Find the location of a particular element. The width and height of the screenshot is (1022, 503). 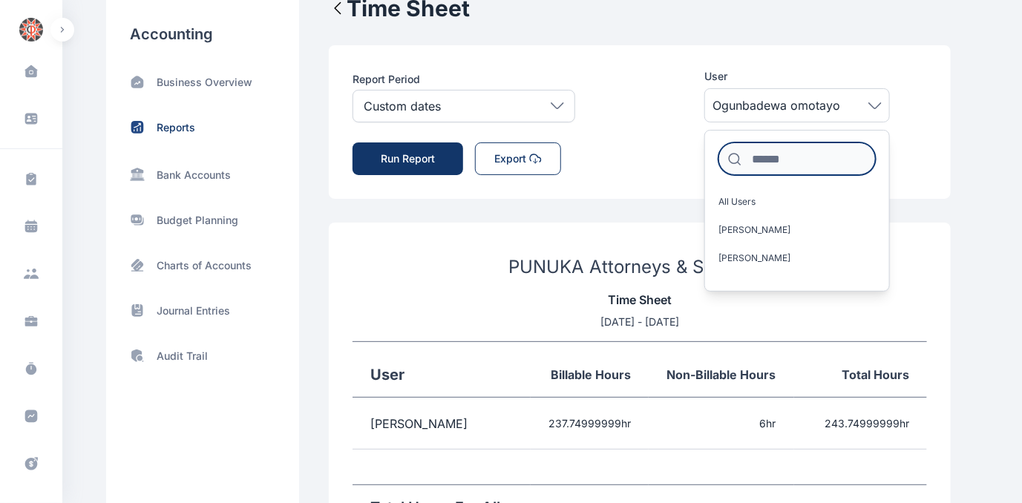

a: Audit Trail is located at coordinates (203, 356).